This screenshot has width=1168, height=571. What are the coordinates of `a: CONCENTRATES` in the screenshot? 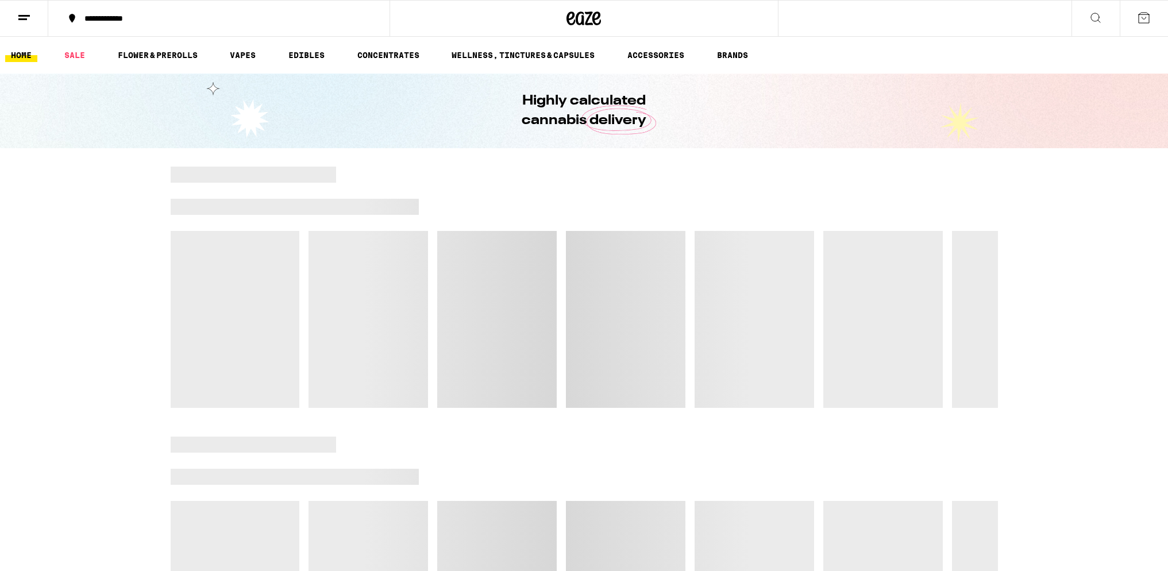 It's located at (389, 55).